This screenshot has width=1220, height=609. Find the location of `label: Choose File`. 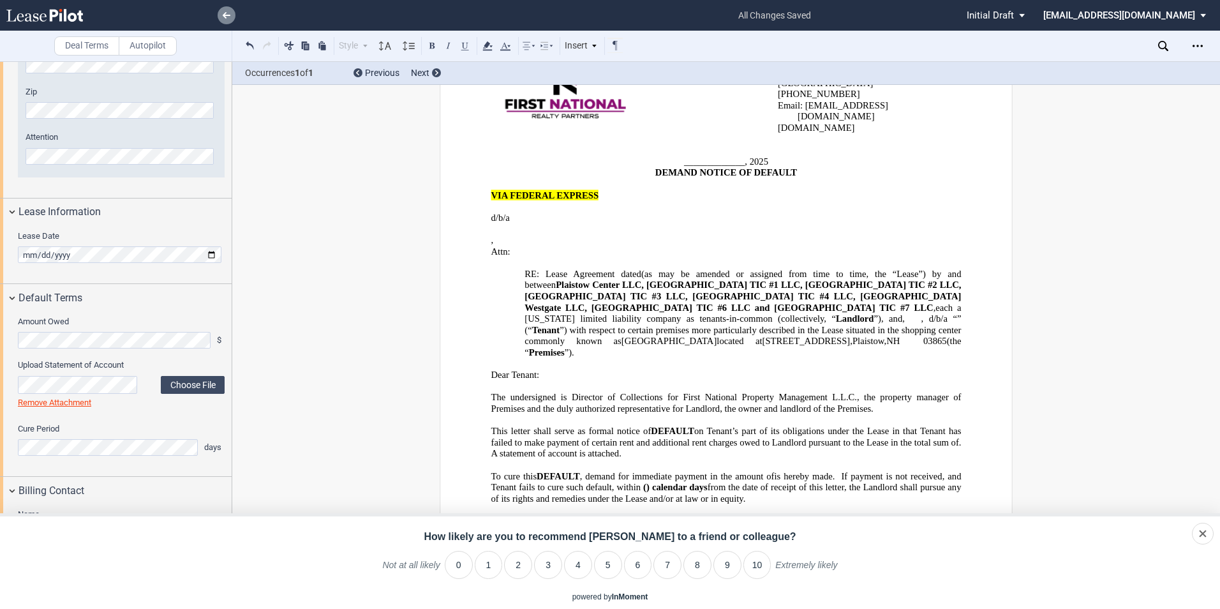

label: Choose File is located at coordinates (193, 385).